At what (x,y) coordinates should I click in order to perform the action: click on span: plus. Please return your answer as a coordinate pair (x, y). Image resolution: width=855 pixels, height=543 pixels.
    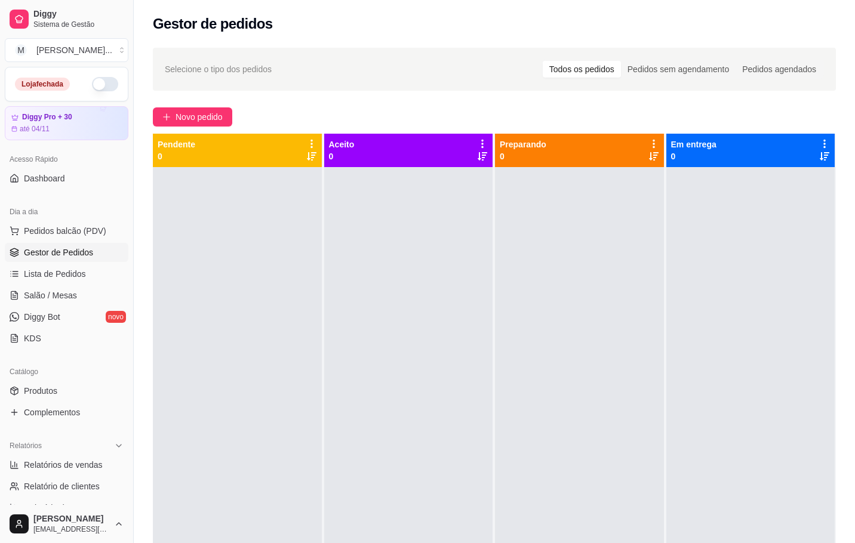
    Looking at the image, I should click on (167, 117).